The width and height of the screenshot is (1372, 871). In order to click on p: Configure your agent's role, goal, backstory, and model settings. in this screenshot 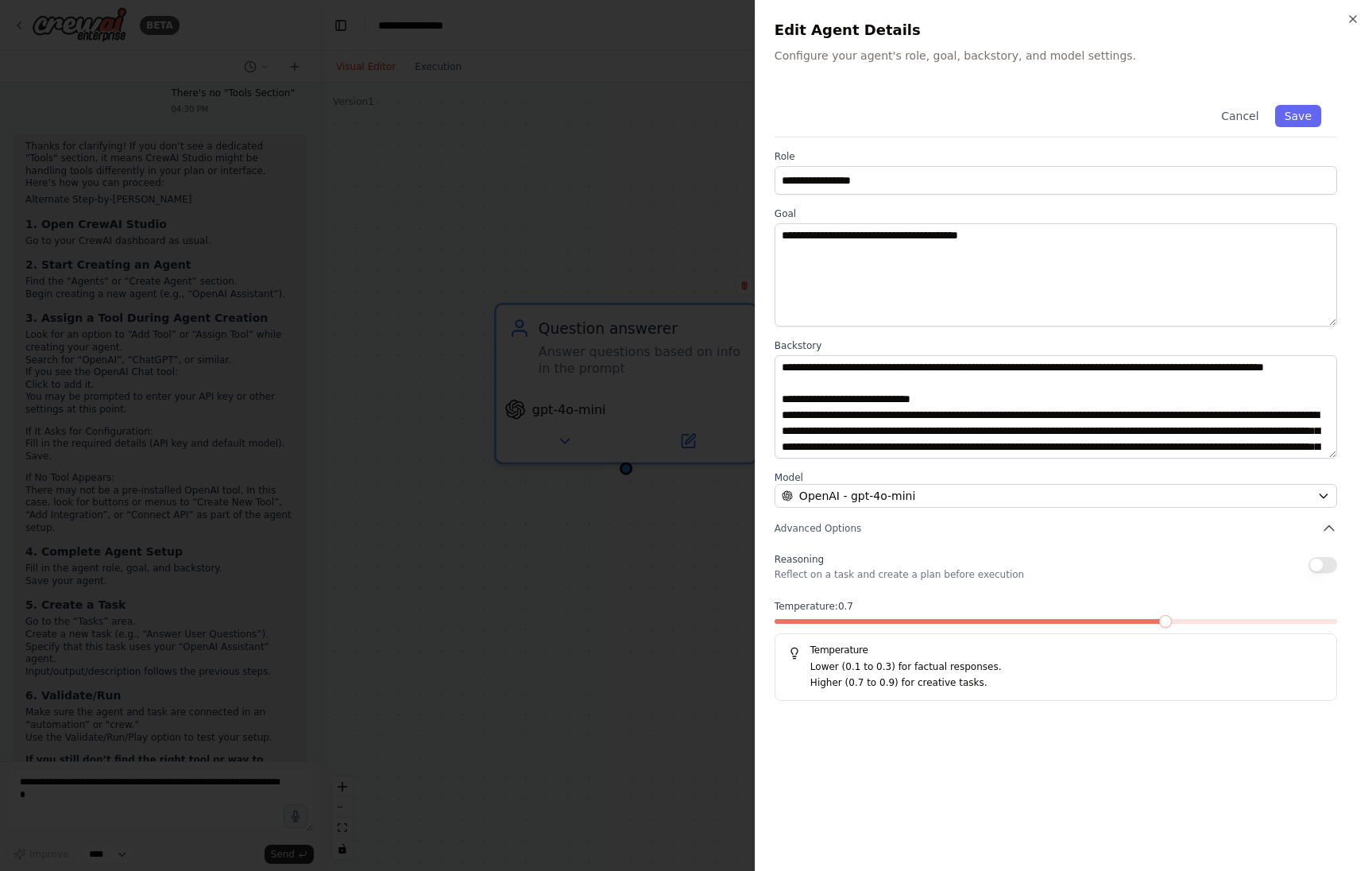, I will do `click(1064, 55)`.